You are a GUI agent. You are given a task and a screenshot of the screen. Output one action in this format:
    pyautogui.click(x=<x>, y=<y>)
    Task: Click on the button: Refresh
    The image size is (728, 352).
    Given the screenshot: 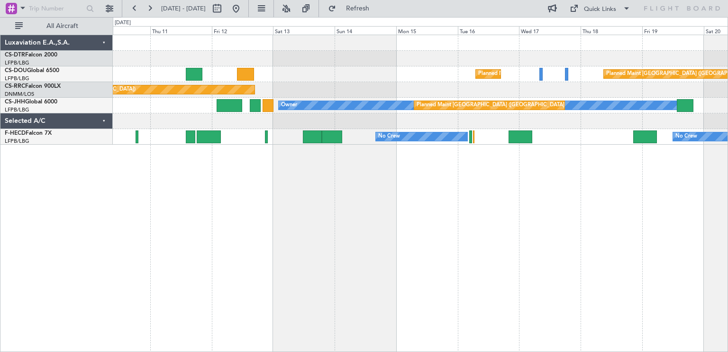 What is the action you would take?
    pyautogui.click(x=352, y=9)
    